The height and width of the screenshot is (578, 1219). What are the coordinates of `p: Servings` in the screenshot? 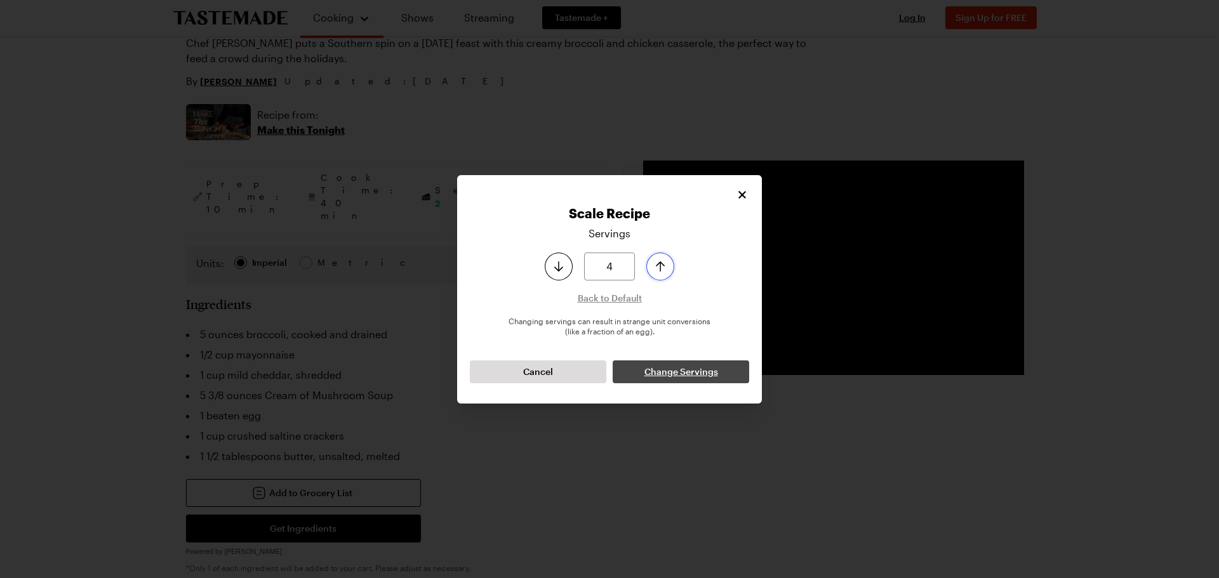 It's located at (609, 234).